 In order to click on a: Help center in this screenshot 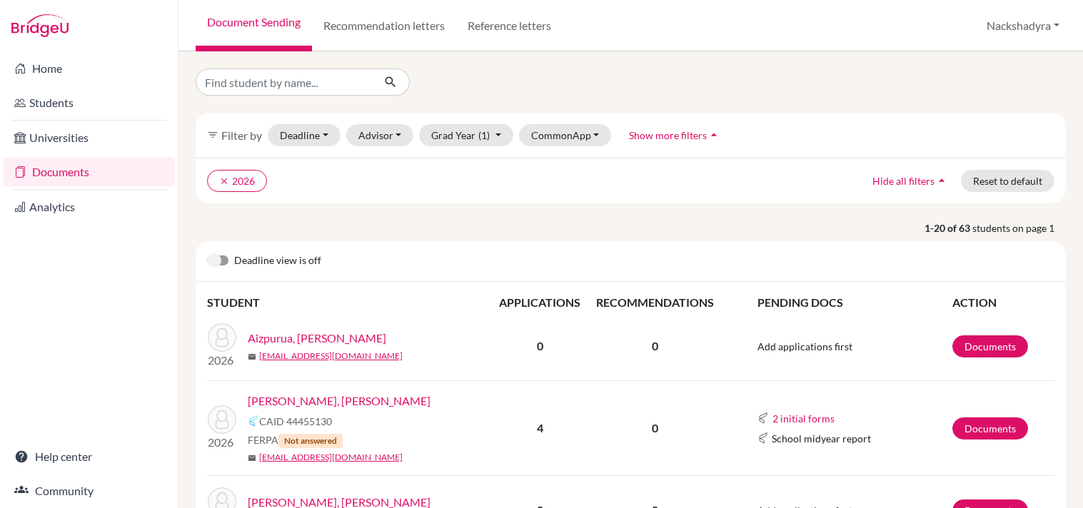, I will do `click(89, 457)`.